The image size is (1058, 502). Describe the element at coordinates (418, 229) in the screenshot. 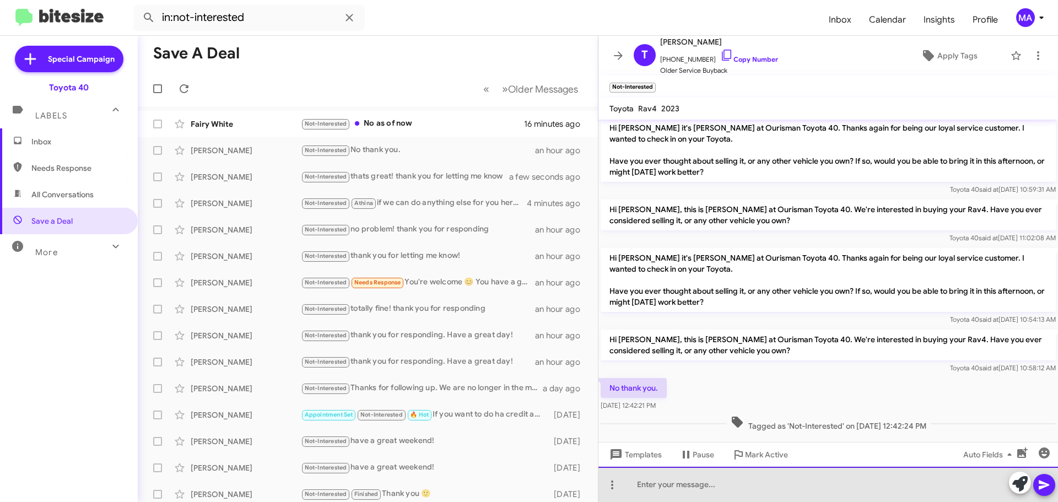

I see `div: no problem! thank you for responding` at that location.